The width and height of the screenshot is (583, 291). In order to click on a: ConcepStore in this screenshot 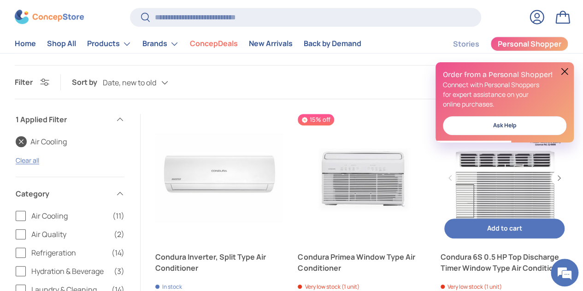, I will do `click(49, 17)`.